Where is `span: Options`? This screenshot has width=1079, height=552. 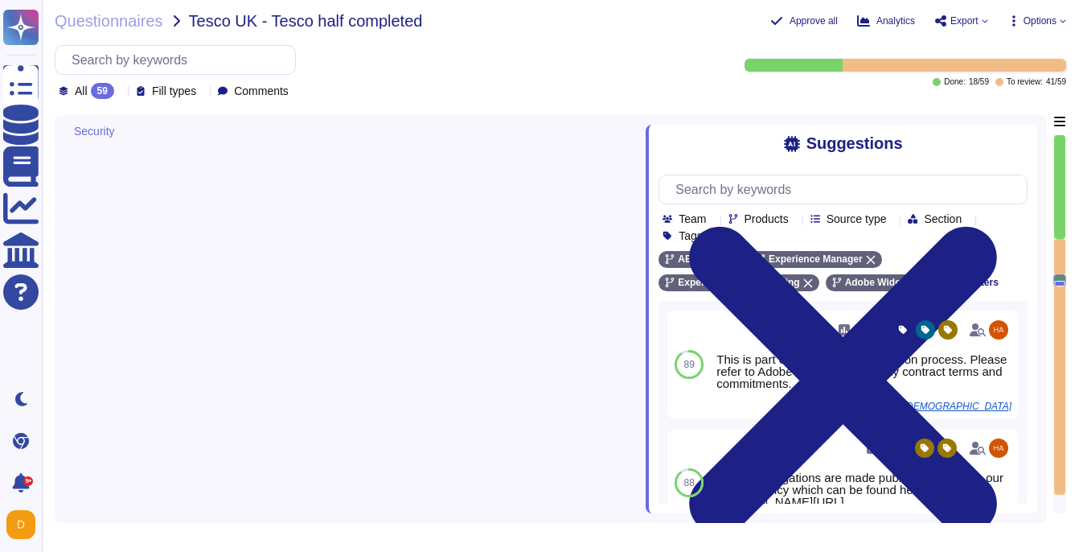 span: Options is located at coordinates (1040, 21).